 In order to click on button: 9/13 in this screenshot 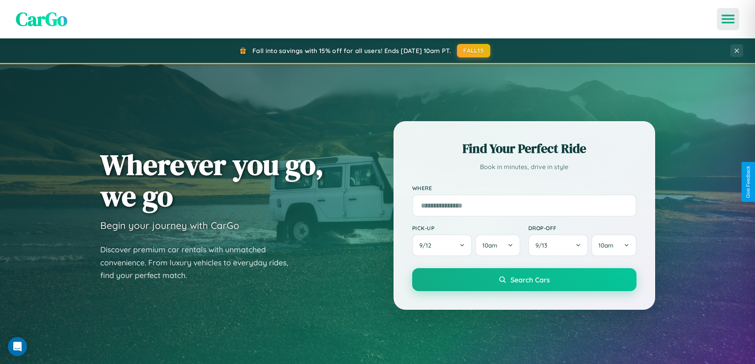, I will do `click(558, 245)`.